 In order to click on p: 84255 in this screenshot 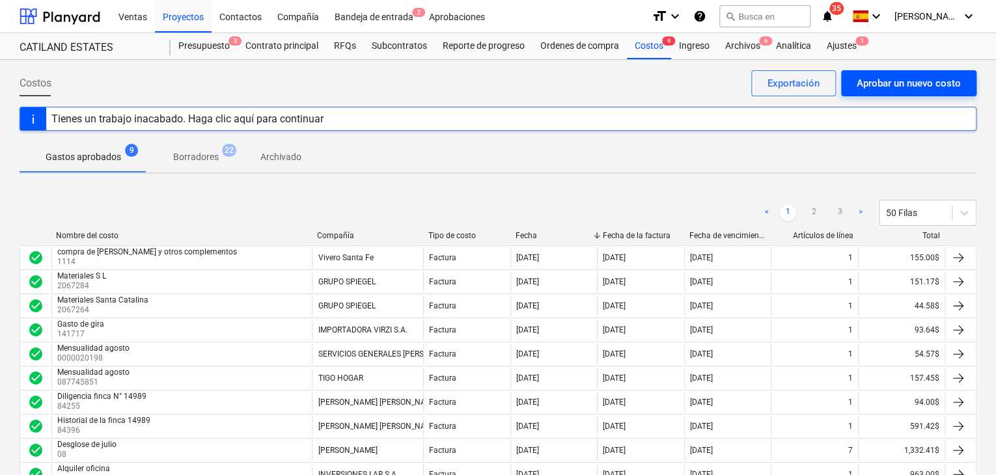, I will do `click(103, 406)`.